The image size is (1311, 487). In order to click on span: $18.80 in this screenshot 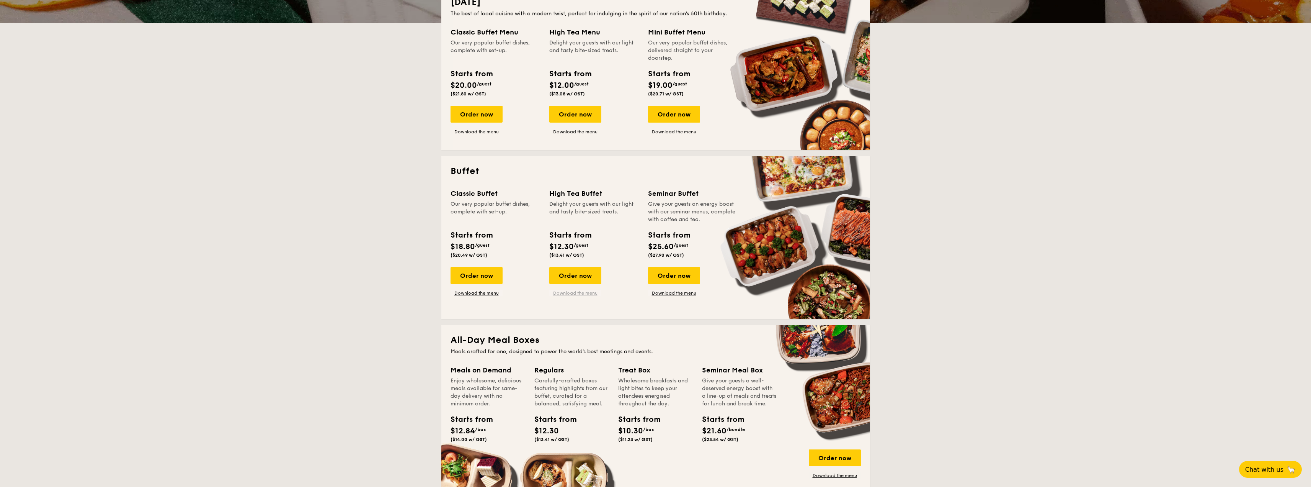, I will do `click(463, 247)`.